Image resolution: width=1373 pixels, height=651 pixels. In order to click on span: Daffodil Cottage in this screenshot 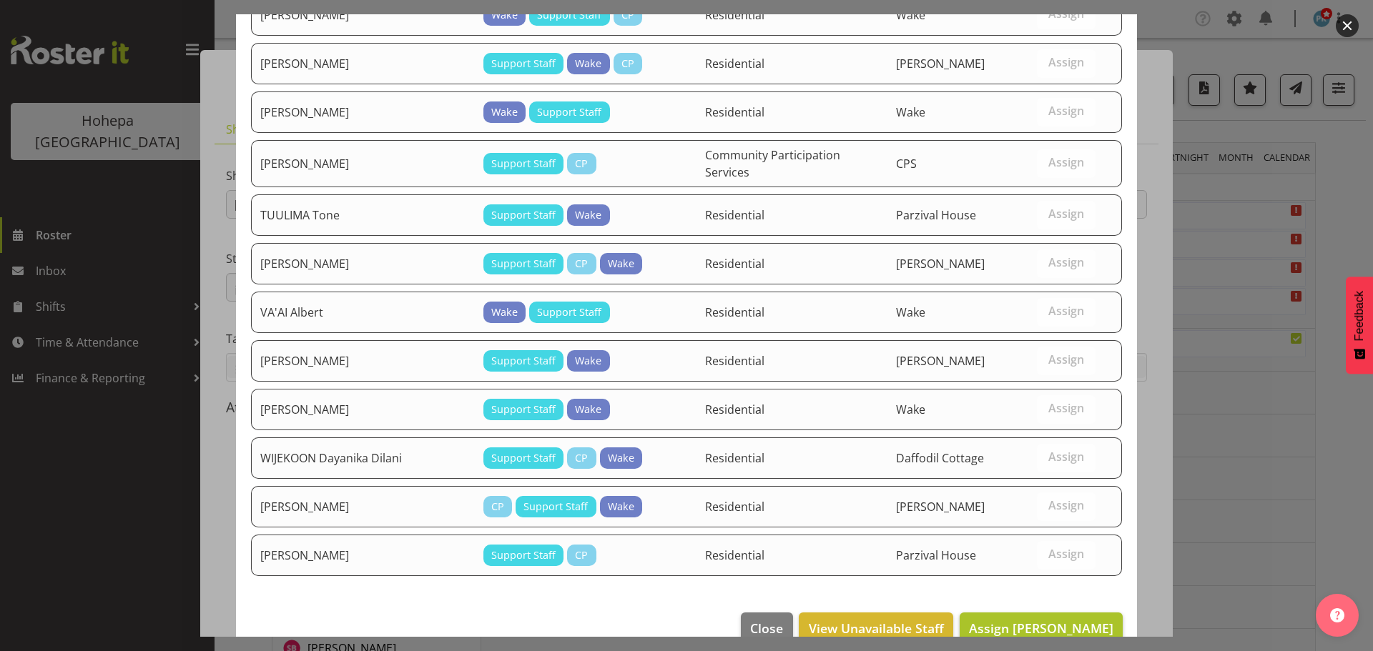, I will do `click(940, 458)`.